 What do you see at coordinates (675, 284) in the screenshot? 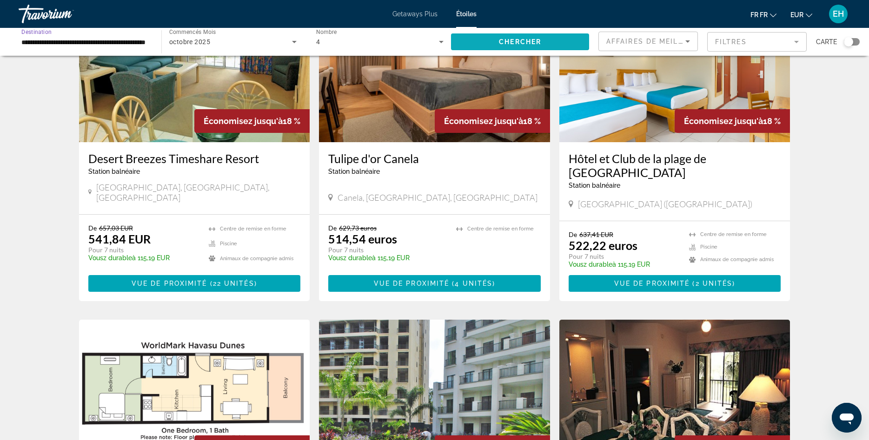
I see `button: Vue de proximité (2 unités)` at bounding box center [675, 284].